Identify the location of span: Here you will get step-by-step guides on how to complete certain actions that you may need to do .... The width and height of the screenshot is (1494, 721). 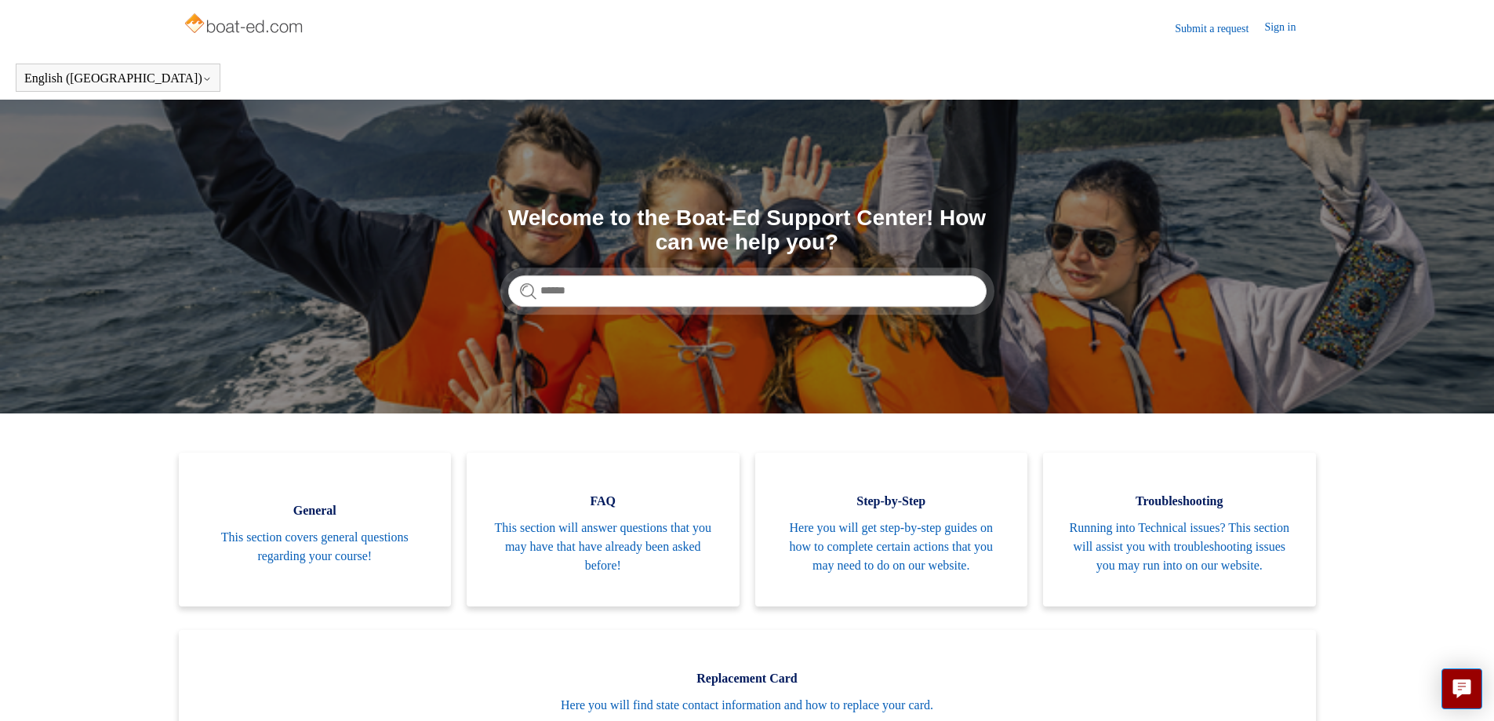
(892, 547).